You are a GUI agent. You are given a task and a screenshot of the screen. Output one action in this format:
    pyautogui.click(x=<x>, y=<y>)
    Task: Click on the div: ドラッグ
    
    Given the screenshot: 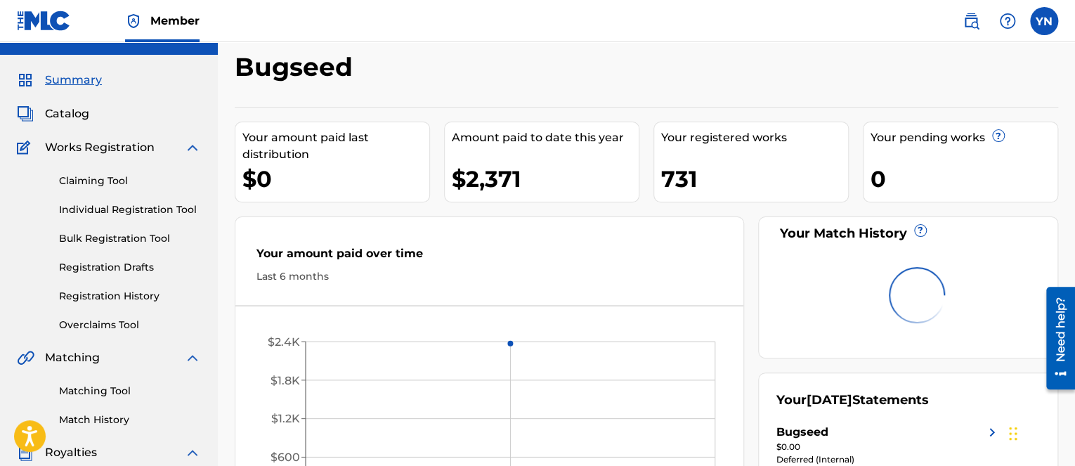 What is the action you would take?
    pyautogui.click(x=1013, y=433)
    